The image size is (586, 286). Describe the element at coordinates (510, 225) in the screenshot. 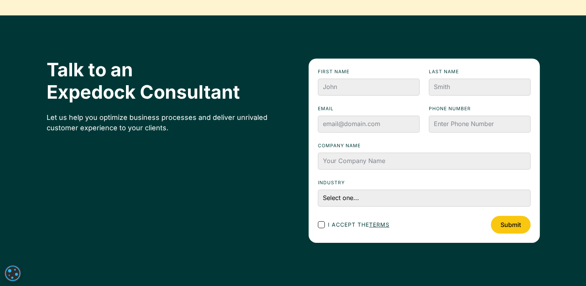

I see `input: Submit` at that location.